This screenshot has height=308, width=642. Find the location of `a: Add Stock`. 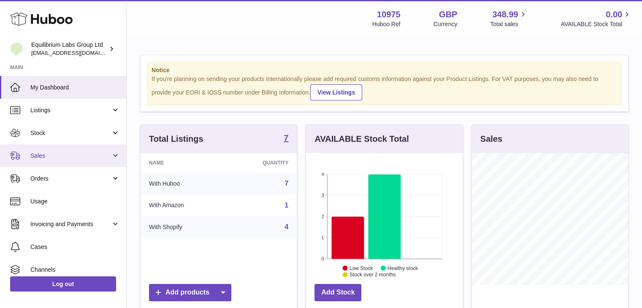

a: Add Stock is located at coordinates (338, 292).